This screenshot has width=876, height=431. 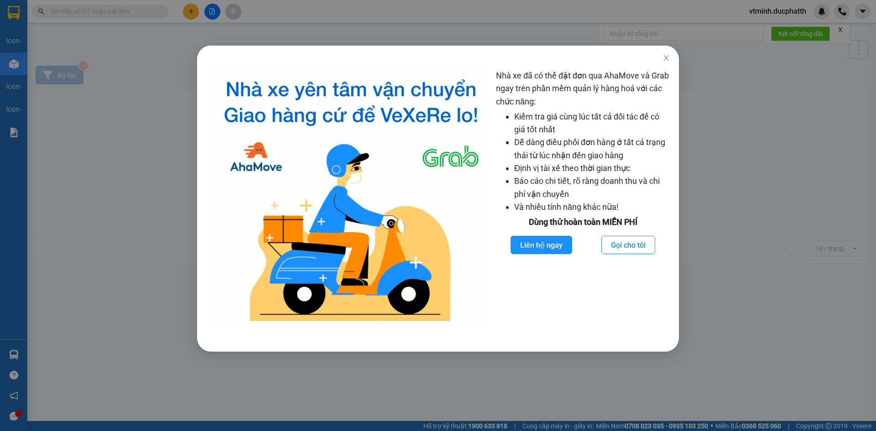 I want to click on img: logo, so click(x=351, y=199).